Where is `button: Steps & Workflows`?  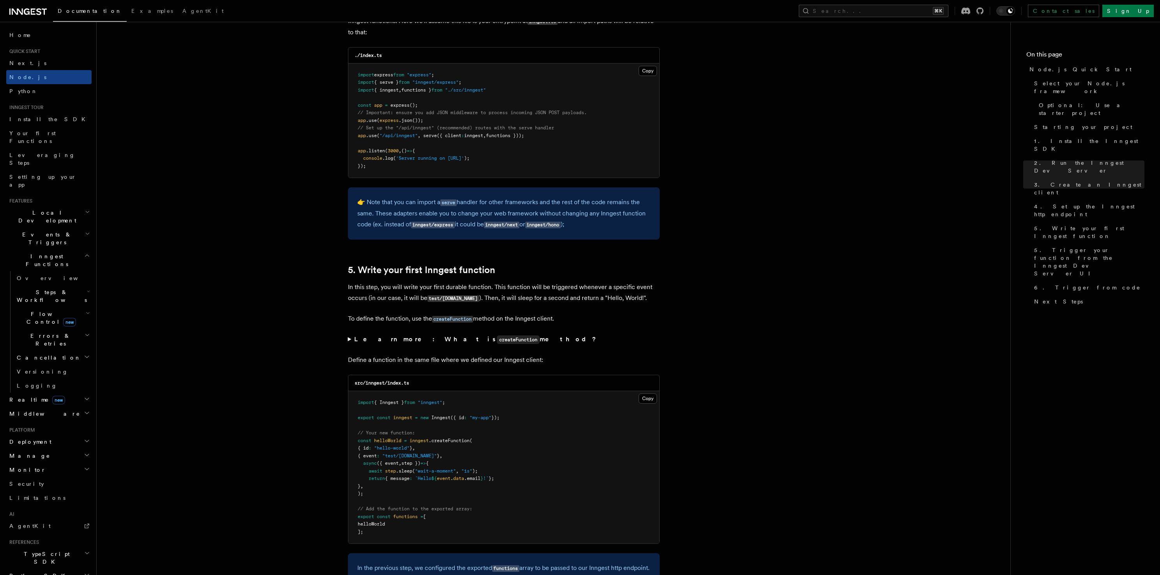
button: Steps & Workflows is located at coordinates (53, 296).